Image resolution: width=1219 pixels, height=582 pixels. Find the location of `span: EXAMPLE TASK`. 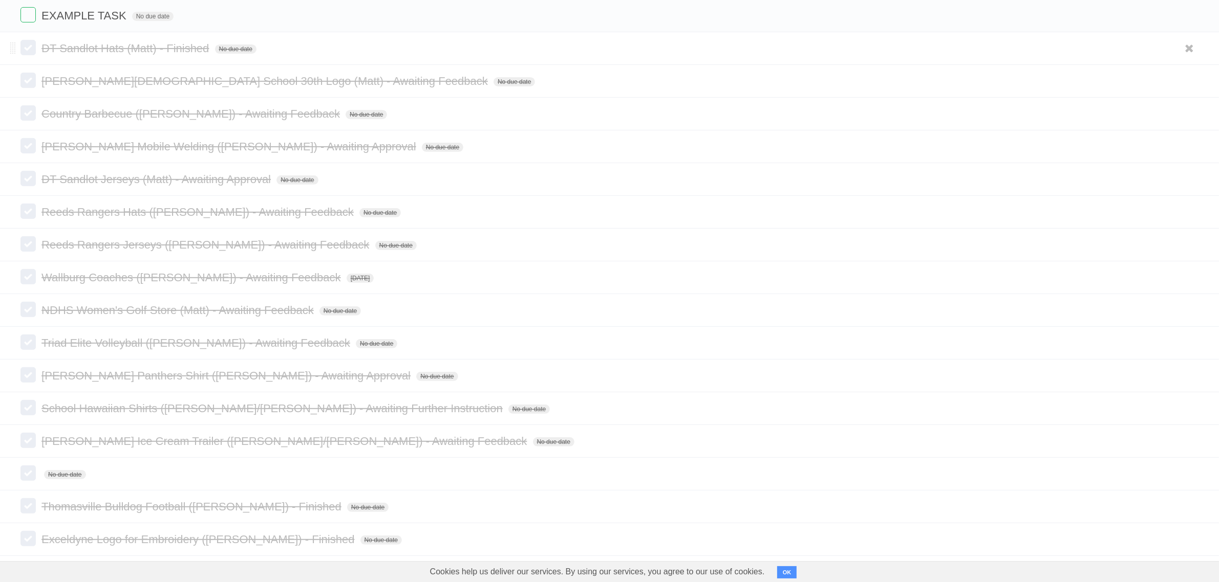

span: EXAMPLE TASK is located at coordinates (85, 15).